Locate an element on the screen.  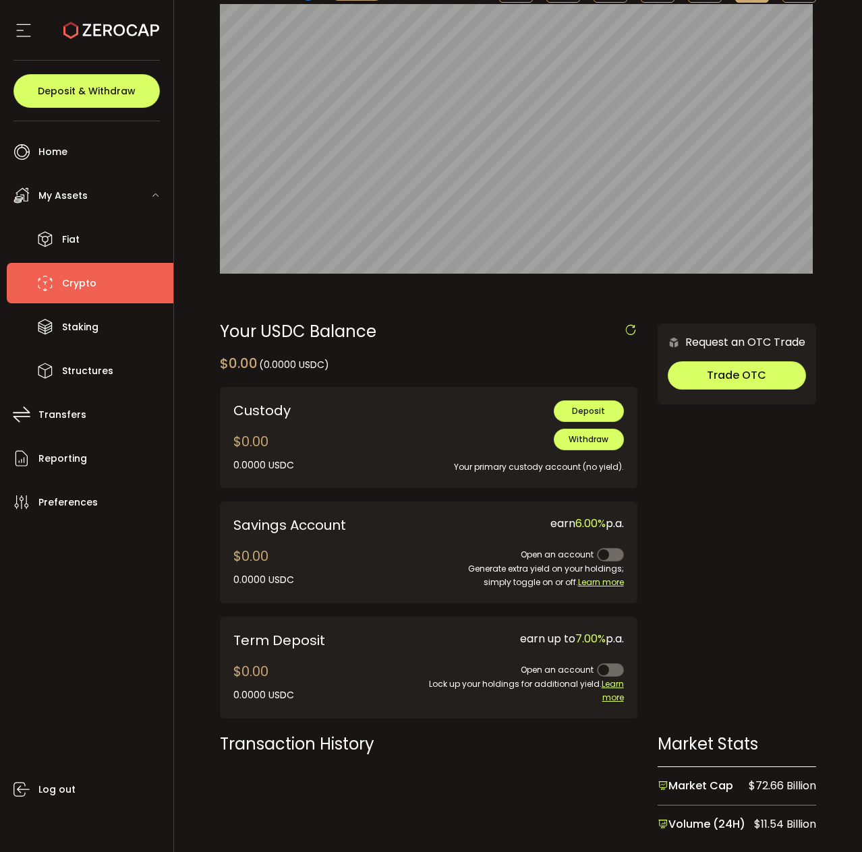
div: Market Stats is located at coordinates (736, 744).